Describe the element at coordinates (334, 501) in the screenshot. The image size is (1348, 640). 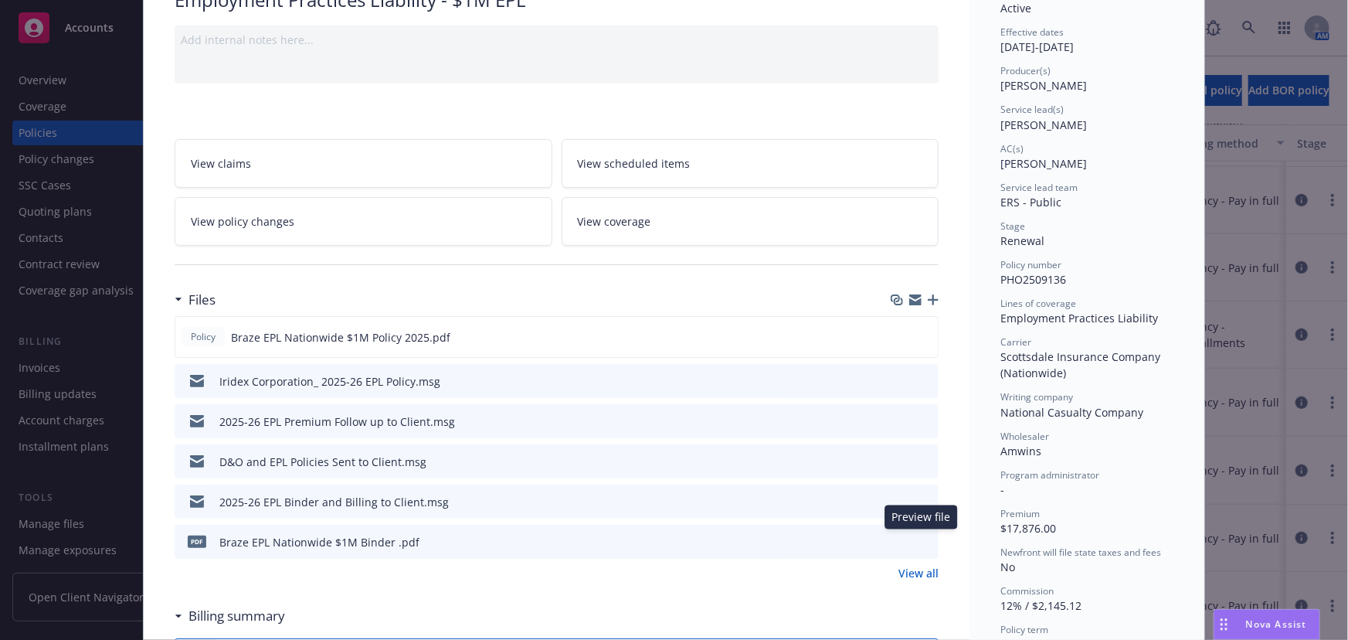
I see `div: 2025-26 EPL Binder and Billing to Client.msg` at that location.